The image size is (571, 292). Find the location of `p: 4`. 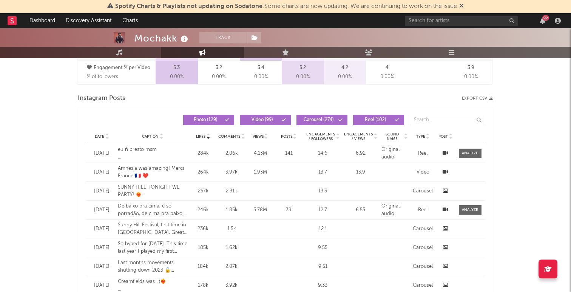

p: 4 is located at coordinates (387, 68).